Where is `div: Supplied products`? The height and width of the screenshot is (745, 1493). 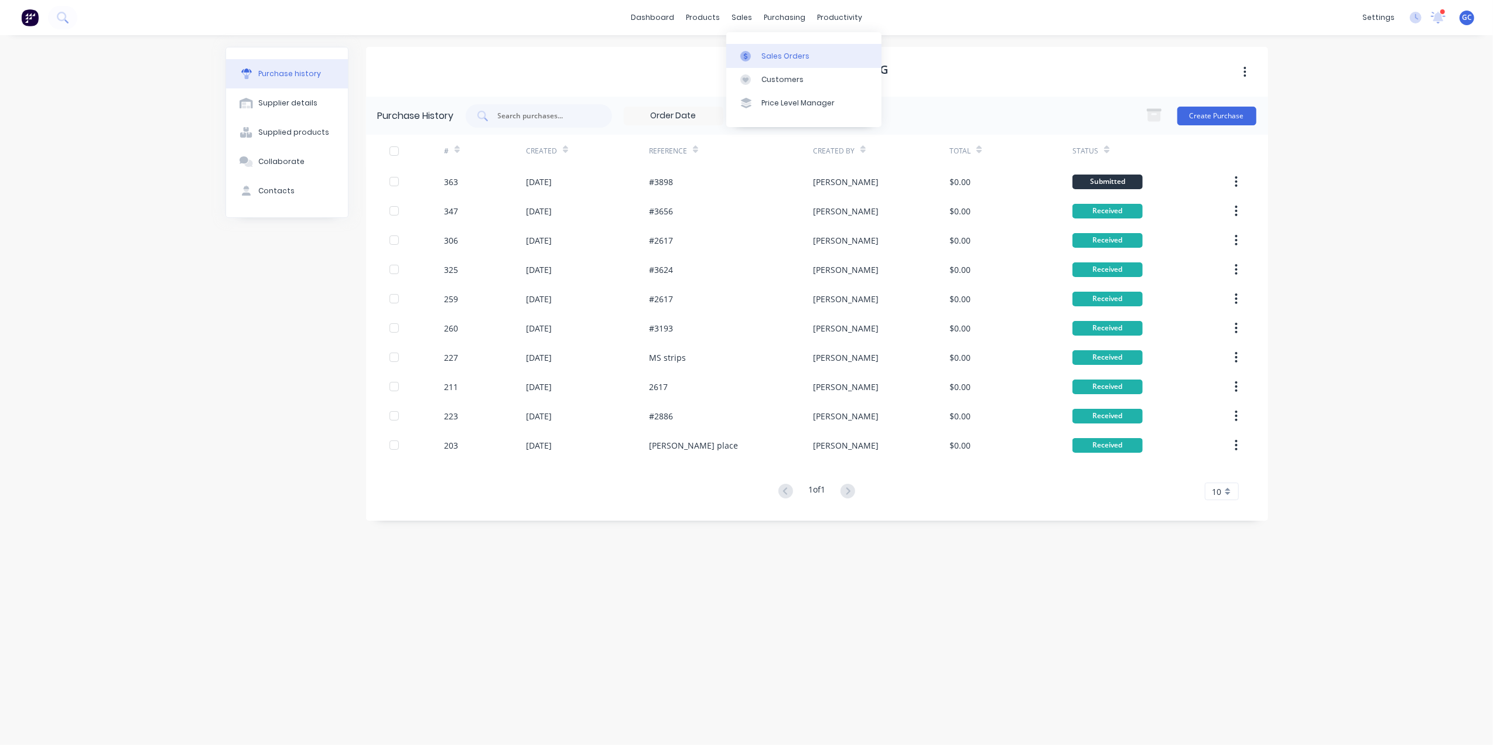 div: Supplied products is located at coordinates (293, 132).